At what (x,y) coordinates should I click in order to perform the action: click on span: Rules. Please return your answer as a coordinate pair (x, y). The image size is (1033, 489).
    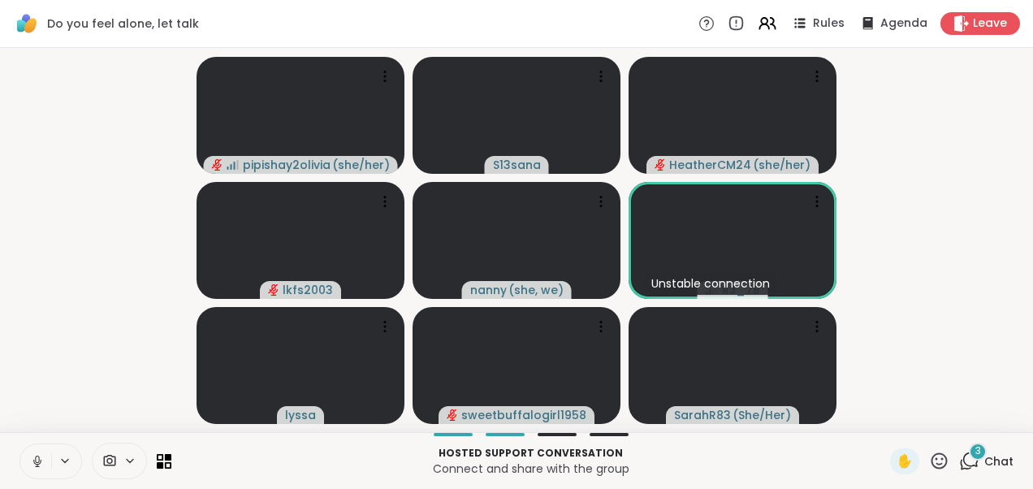
    Looking at the image, I should click on (828, 24).